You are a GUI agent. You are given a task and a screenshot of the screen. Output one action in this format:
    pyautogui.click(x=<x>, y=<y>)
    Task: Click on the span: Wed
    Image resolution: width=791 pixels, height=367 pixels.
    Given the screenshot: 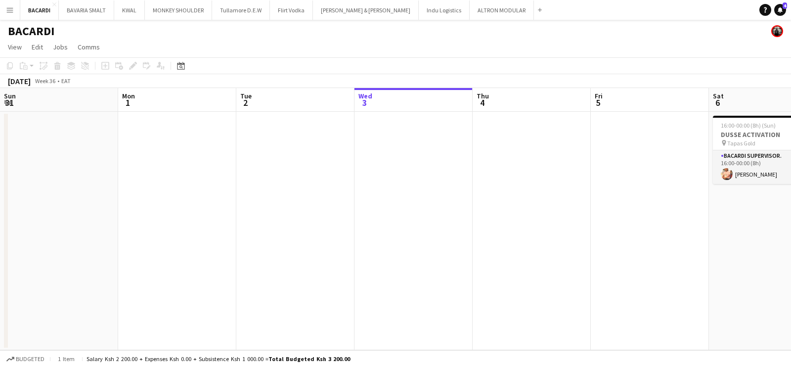 What is the action you would take?
    pyautogui.click(x=365, y=96)
    